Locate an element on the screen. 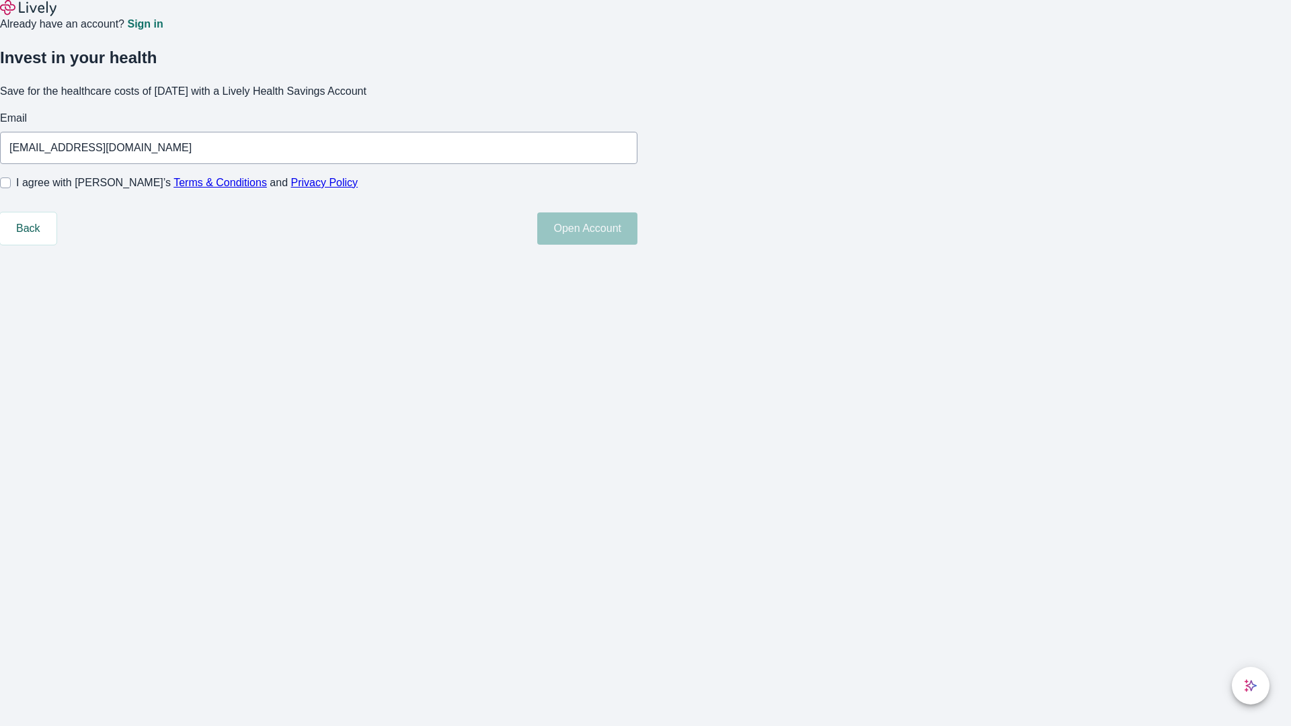 This screenshot has width=1291, height=726. a: Privacy Policy is located at coordinates (325, 182).